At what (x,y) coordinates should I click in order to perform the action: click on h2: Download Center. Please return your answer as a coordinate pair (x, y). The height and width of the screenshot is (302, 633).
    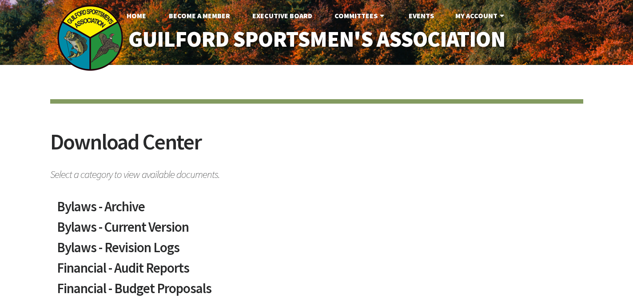
    Looking at the image, I should click on (317, 147).